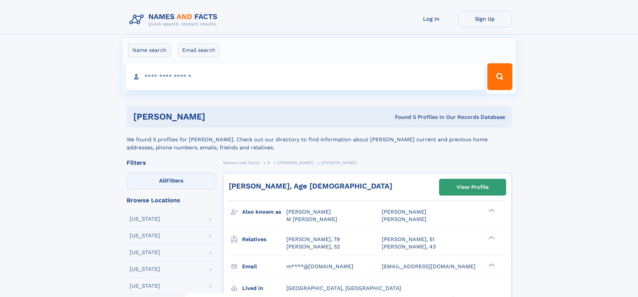  What do you see at coordinates (268, 162) in the screenshot?
I see `a: R` at bounding box center [268, 162].